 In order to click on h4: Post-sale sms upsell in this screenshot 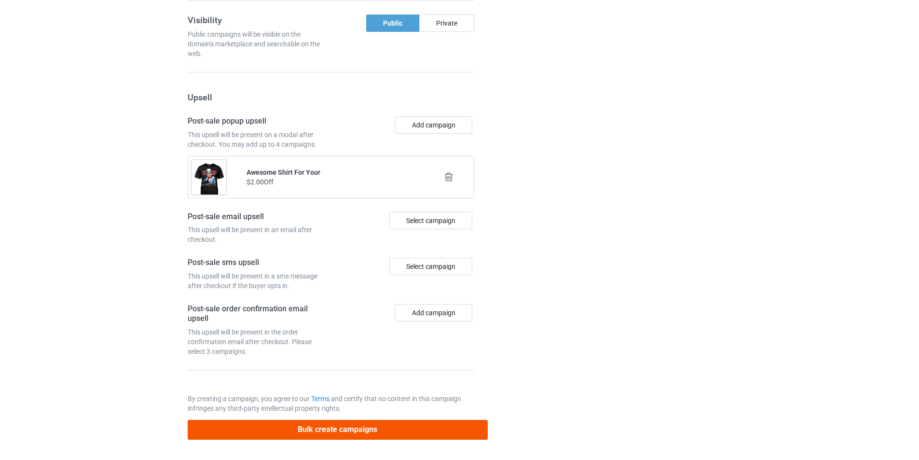, I will do `click(257, 262)`.